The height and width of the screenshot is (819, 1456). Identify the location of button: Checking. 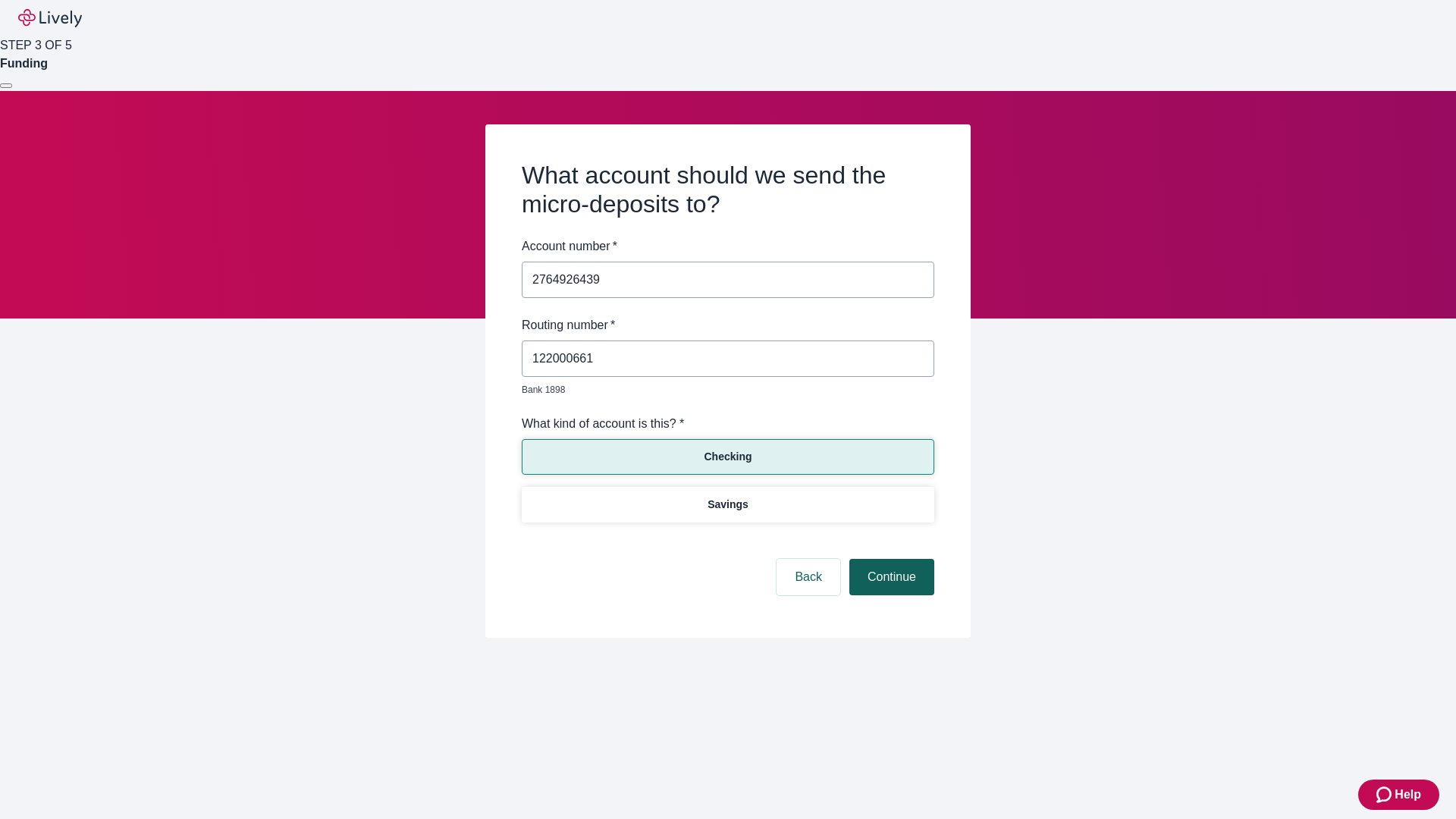
(728, 456).